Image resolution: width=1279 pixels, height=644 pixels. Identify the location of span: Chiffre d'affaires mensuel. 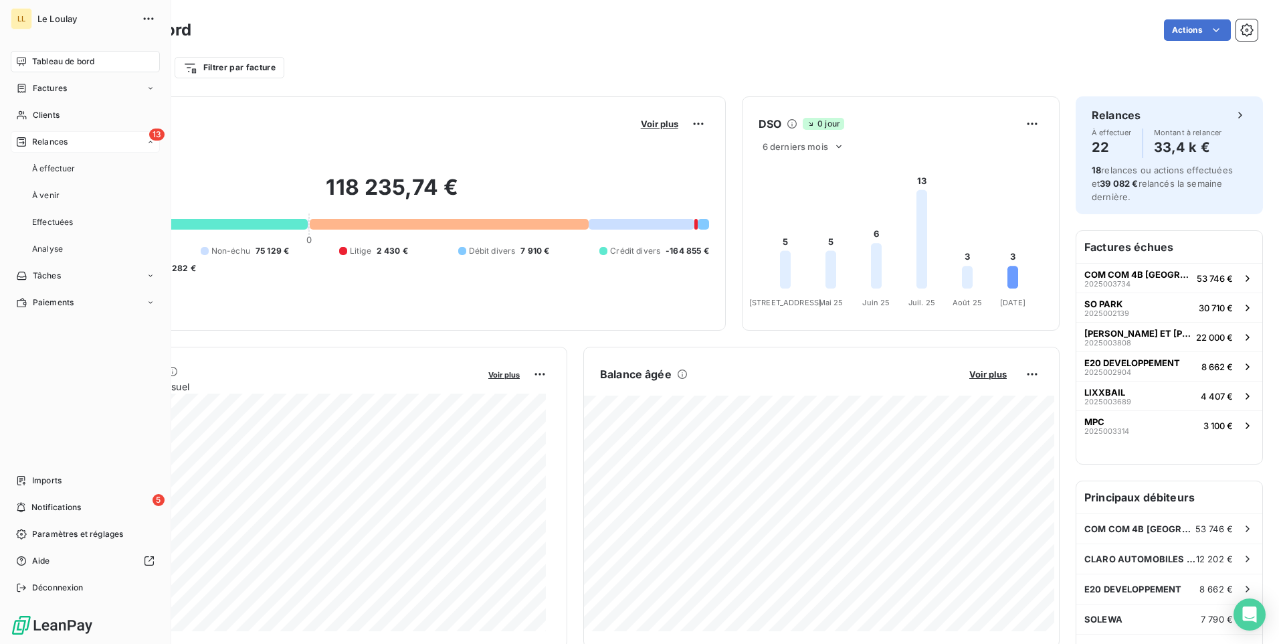
(277, 386).